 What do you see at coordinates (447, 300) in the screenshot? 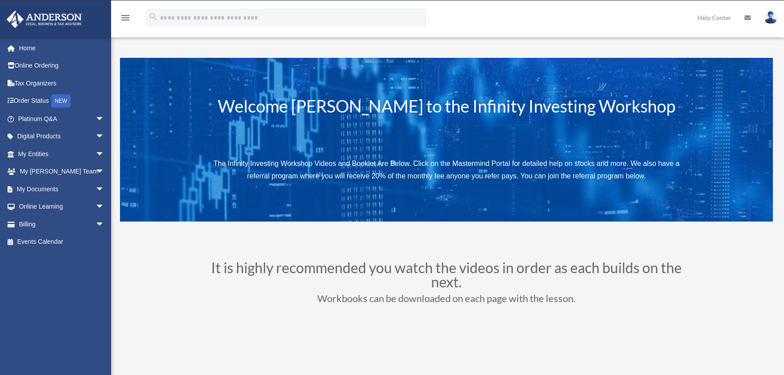
I see `h3: Workbooks can be downloaded on each page with the lesson.` at bounding box center [447, 300].